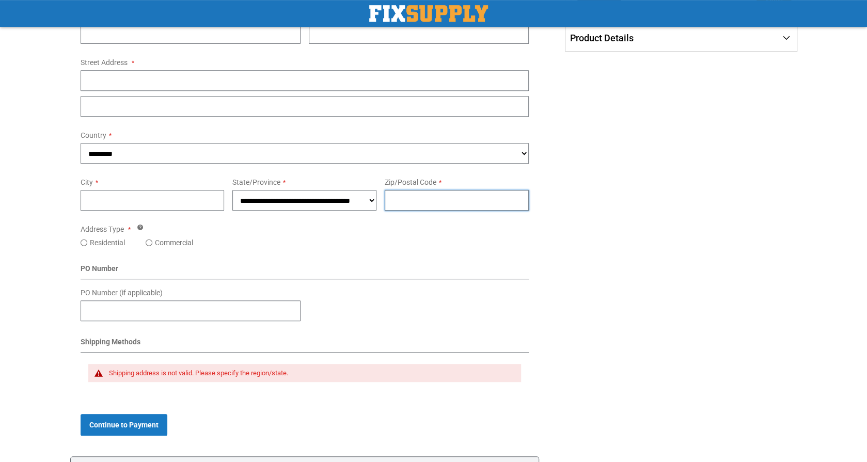  Describe the element at coordinates (107, 243) in the screenshot. I see `label: Residential` at that location.